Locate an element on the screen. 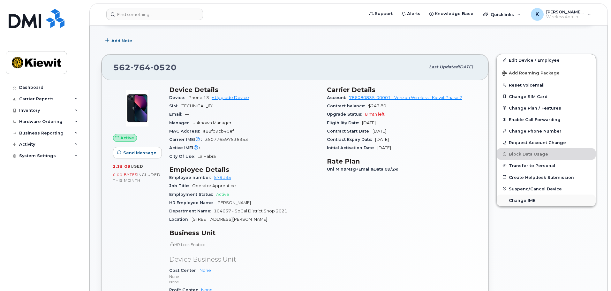  span: included this month is located at coordinates (137, 177).